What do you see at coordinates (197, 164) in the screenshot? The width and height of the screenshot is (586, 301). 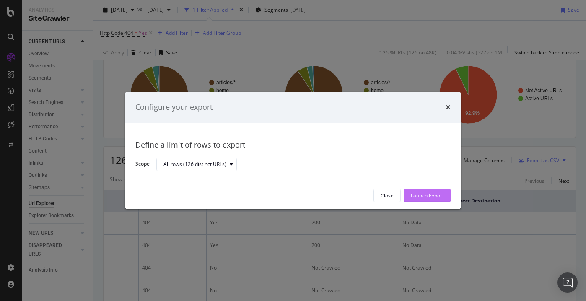 I see `button: All rows (126 distinct URLs)` at bounding box center [197, 164].